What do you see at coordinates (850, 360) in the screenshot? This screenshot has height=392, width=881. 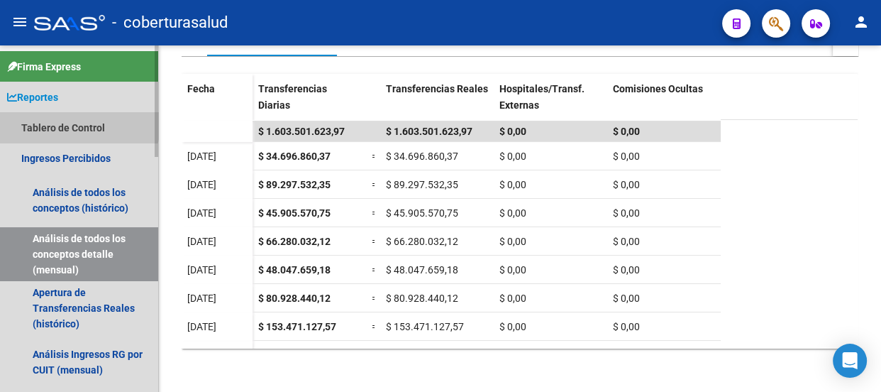 I see `div: Open Intercom Messenger` at bounding box center [850, 360].